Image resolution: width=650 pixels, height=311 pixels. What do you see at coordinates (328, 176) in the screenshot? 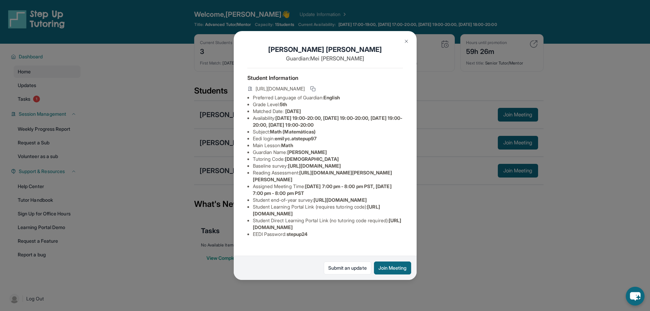
I see `li: Reading Assessment :` at bounding box center [328, 176].